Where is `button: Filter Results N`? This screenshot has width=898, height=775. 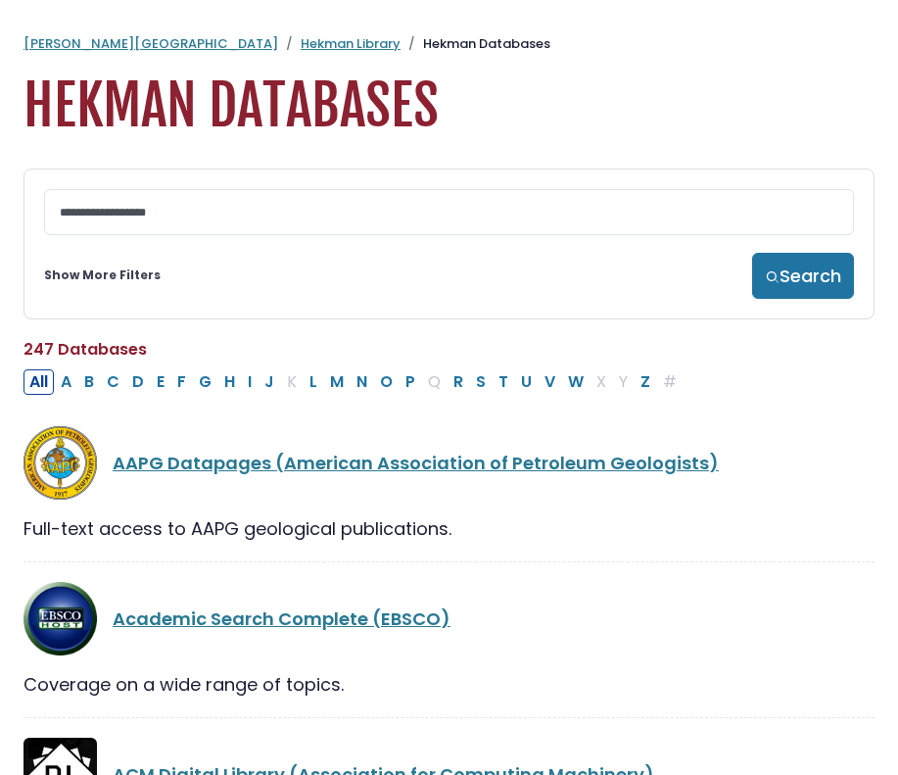 button: Filter Results N is located at coordinates (362, 382).